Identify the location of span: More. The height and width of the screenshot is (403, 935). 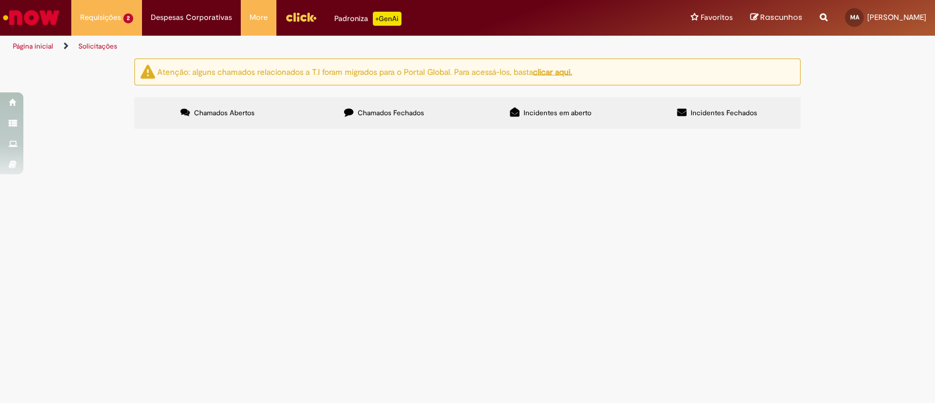
(258, 18).